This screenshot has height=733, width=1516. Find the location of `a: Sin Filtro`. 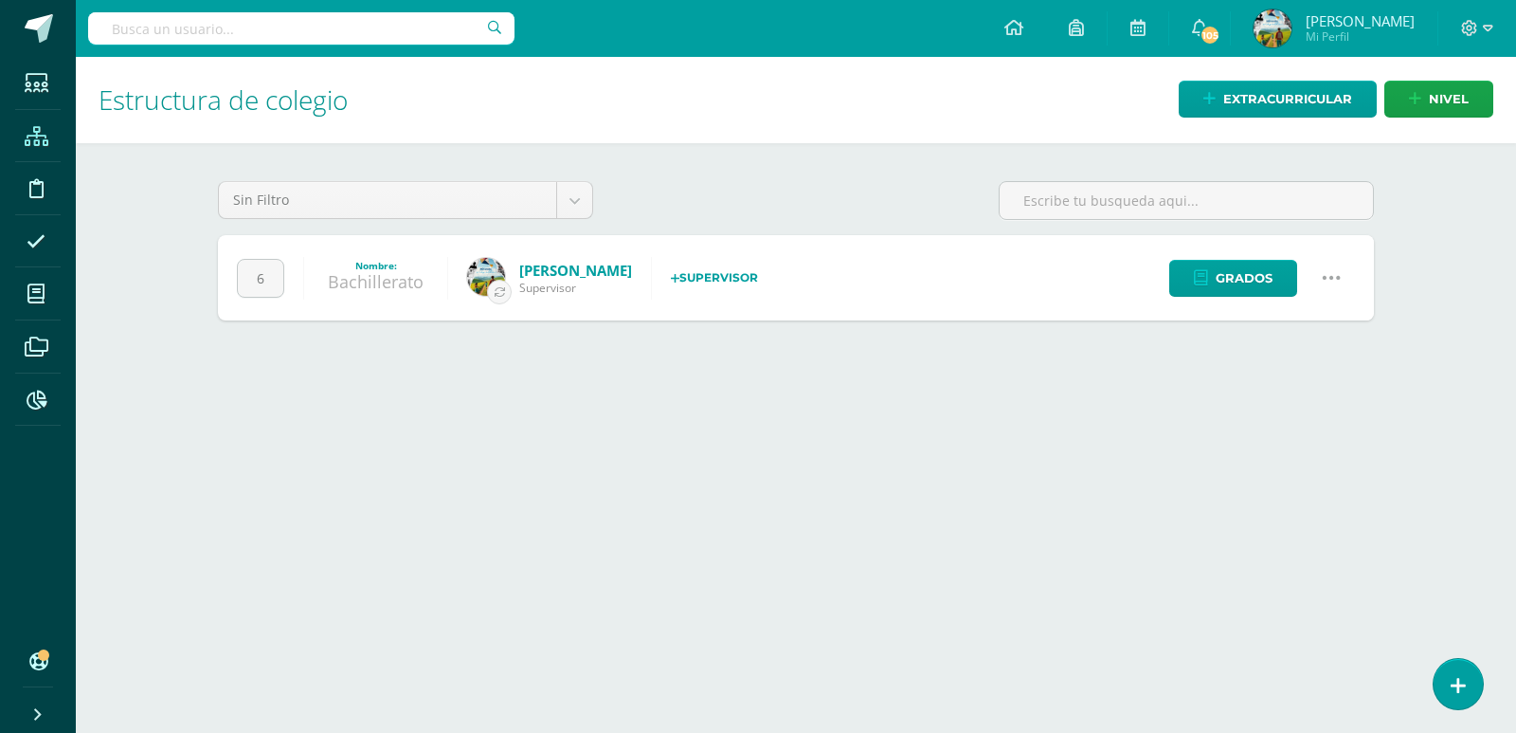

a: Sin Filtro is located at coordinates (406, 200).